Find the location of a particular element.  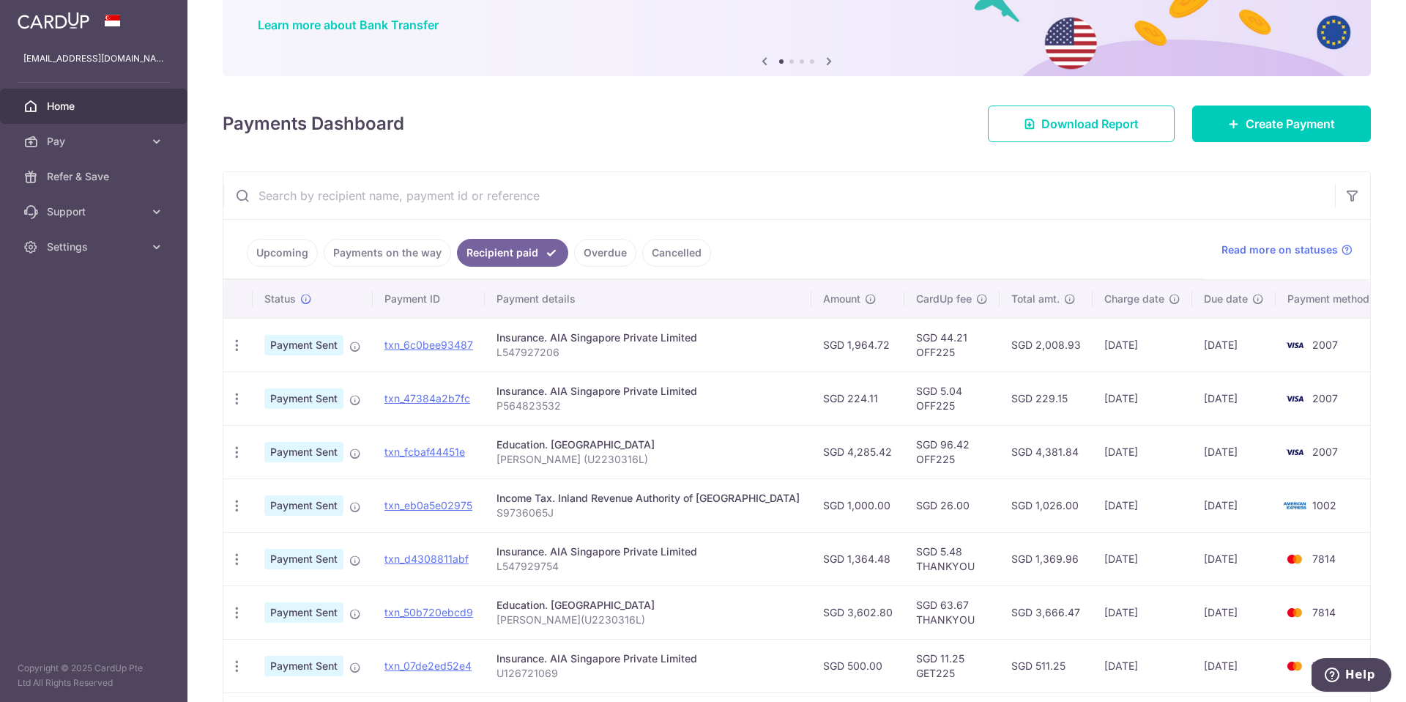

td: SGD 3,602.80 is located at coordinates (858, 612).